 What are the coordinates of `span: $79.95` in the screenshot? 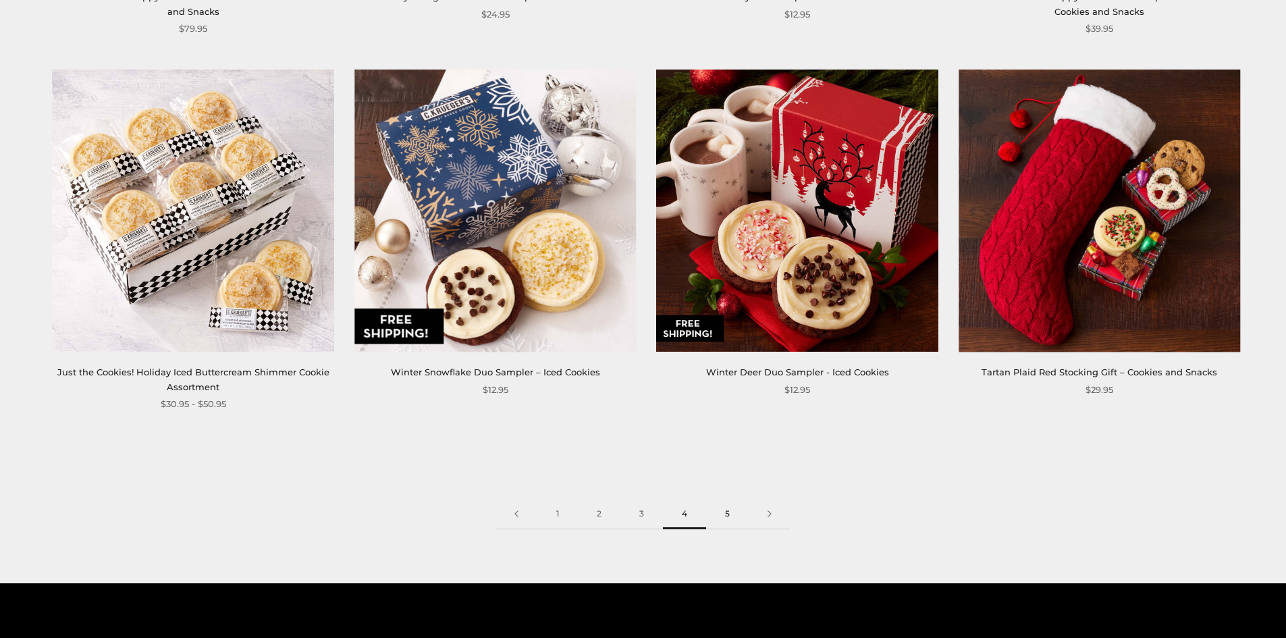 It's located at (193, 28).